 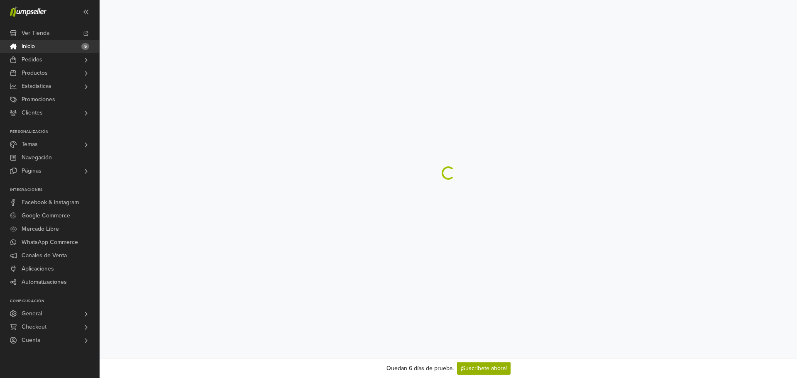 What do you see at coordinates (420, 368) in the screenshot?
I see `div: Quedan 6 días de prueba.` at bounding box center [420, 368].